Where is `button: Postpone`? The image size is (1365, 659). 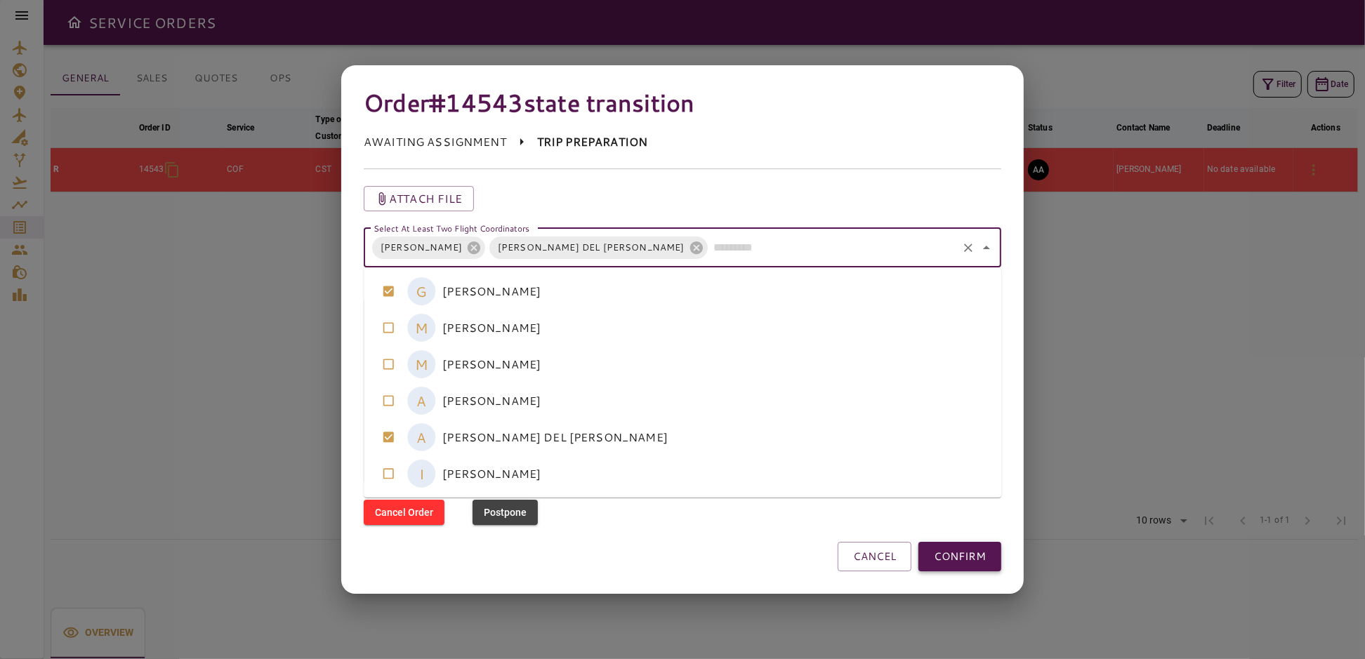 button: Postpone is located at coordinates (505, 513).